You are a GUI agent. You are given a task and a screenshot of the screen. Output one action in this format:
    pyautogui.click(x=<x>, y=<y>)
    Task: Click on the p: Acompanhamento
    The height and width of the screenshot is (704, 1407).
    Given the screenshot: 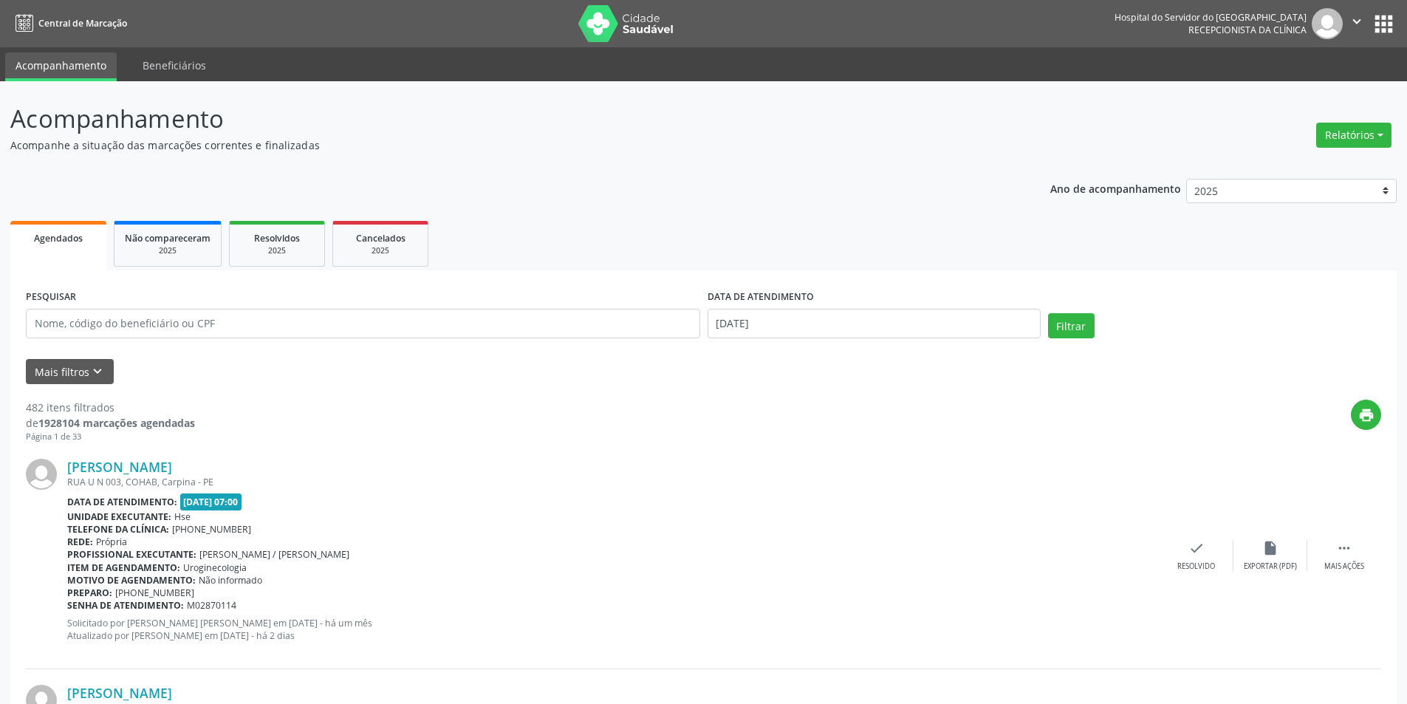 What is the action you would take?
    pyautogui.click(x=496, y=119)
    